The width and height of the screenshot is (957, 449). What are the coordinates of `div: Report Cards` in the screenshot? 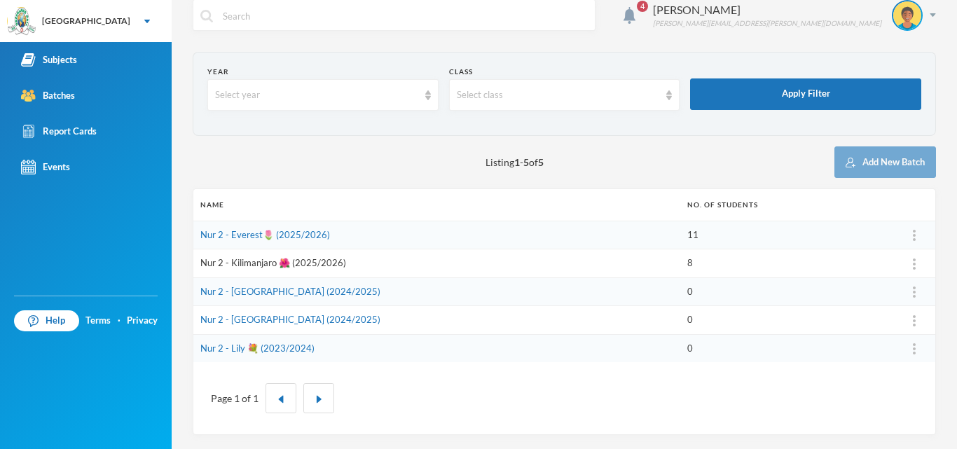 It's located at (59, 131).